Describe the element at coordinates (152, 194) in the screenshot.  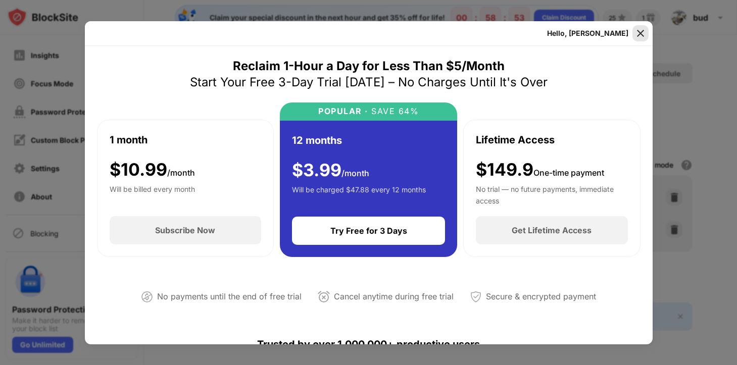
I see `div: Will be billed every month` at that location.